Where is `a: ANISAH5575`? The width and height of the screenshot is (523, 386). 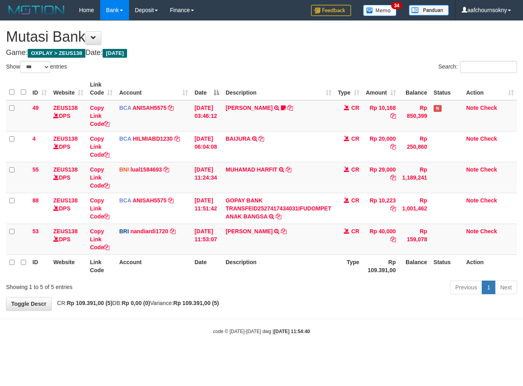 a: ANISAH5575 is located at coordinates (149, 108).